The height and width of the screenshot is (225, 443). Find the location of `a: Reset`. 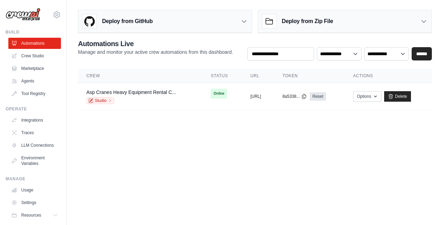

a: Reset is located at coordinates (318, 96).